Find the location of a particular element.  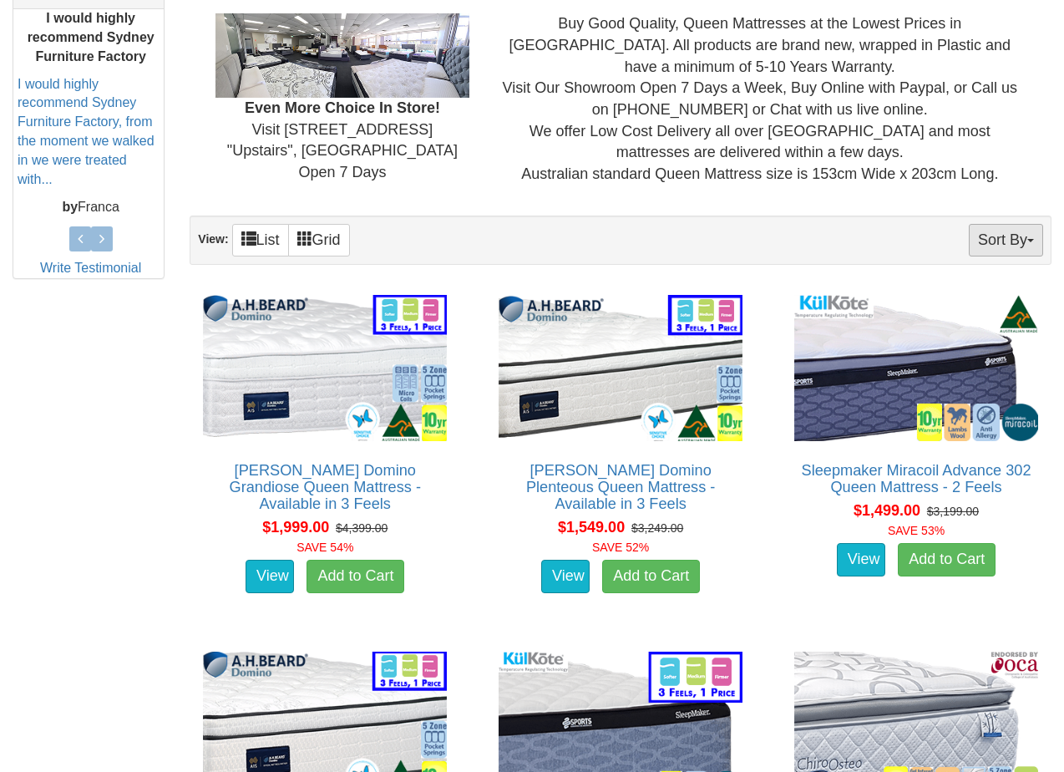

span: $1,999.00 is located at coordinates (296, 527).